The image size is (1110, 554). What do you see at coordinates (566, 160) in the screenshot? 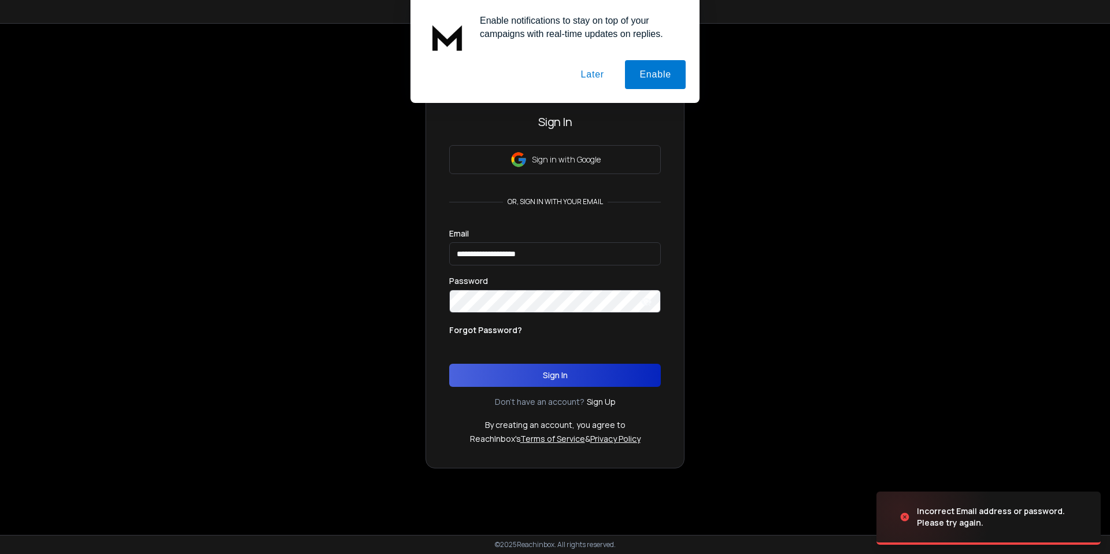
I see `p: Sign in with Google` at bounding box center [566, 160].